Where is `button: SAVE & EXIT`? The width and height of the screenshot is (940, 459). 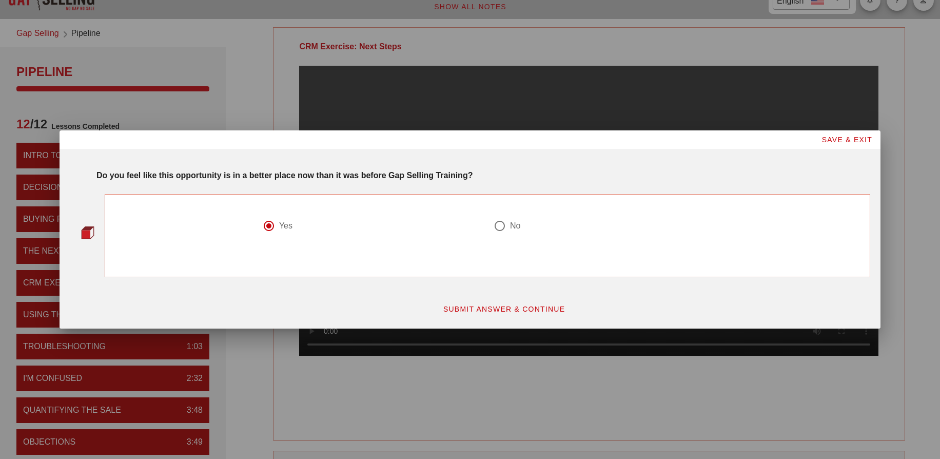
button: SAVE & EXIT is located at coordinates (847, 140).